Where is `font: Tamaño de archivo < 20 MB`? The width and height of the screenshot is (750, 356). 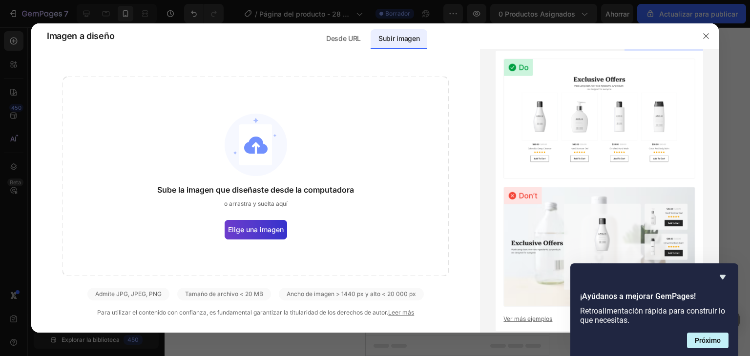
font: Tamaño de archivo < 20 MB is located at coordinates (224, 294).